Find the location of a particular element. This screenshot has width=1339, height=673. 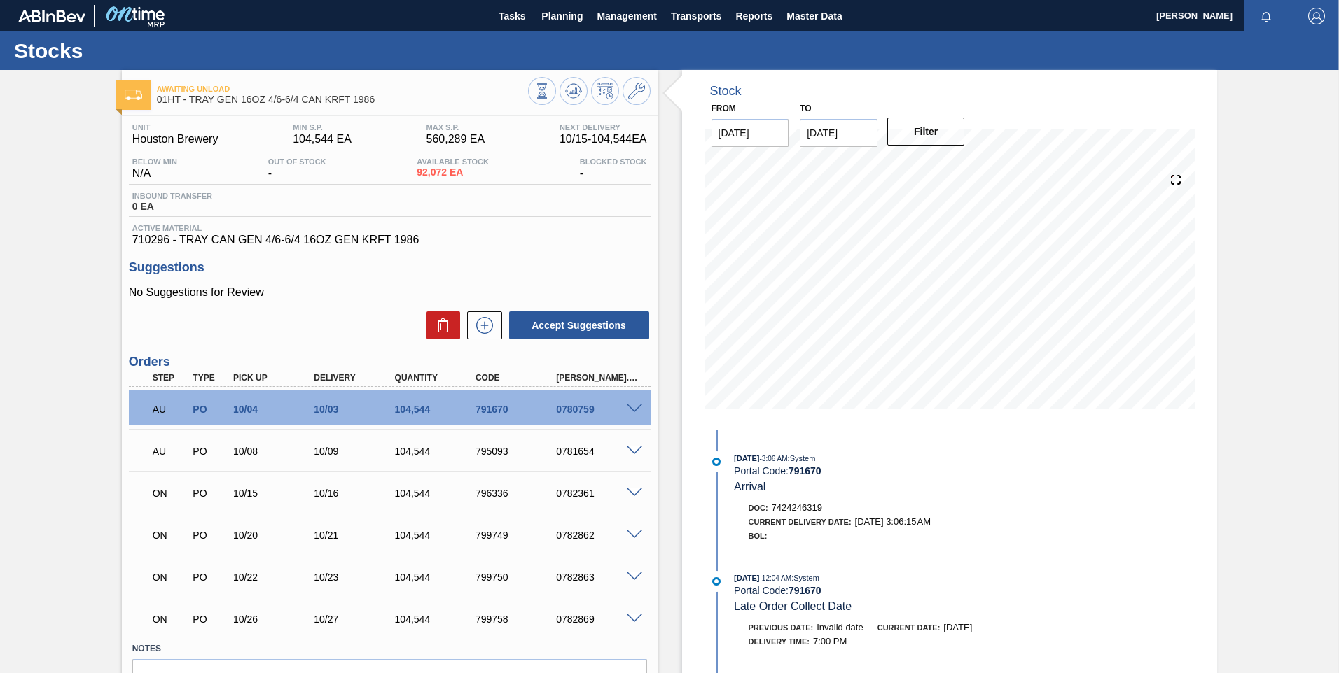

div: Type is located at coordinates (210, 378).